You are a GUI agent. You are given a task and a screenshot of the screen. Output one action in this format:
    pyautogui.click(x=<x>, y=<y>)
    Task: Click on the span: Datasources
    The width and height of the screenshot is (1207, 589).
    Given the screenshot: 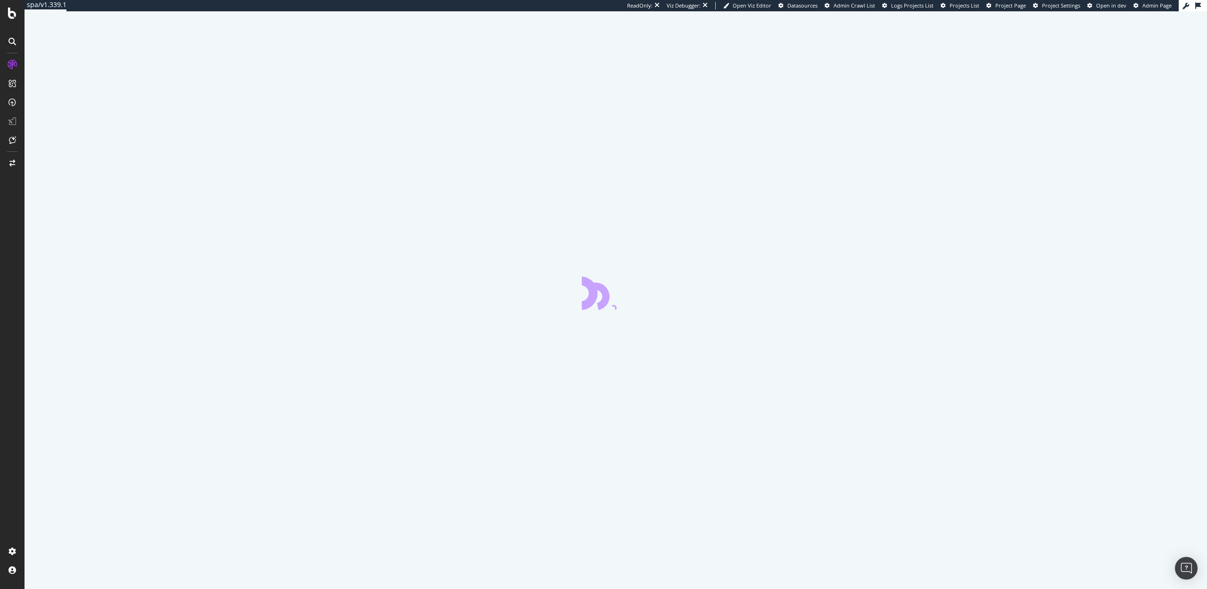 What is the action you would take?
    pyautogui.click(x=803, y=5)
    